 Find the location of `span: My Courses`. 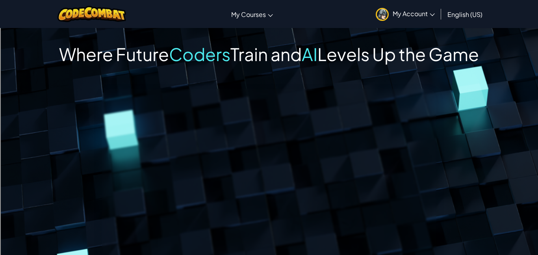

span: My Courses is located at coordinates (249, 14).